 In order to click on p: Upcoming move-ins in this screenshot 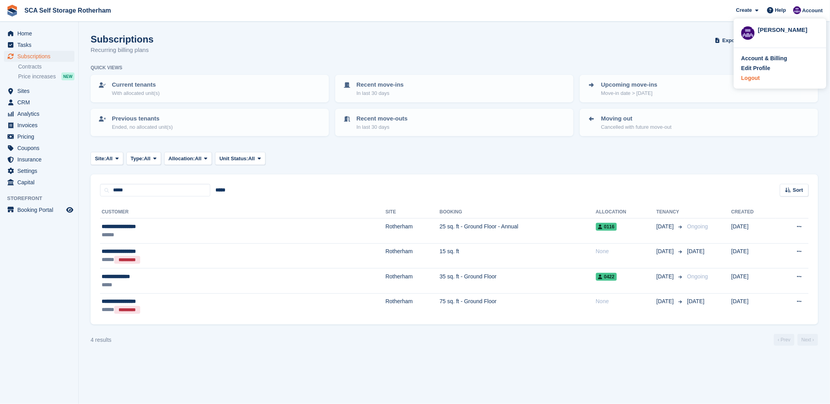, I will do `click(629, 85)`.